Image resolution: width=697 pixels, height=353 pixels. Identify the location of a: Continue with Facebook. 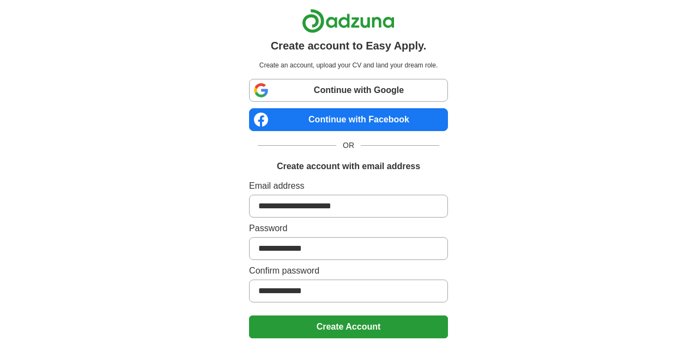
(348, 120).